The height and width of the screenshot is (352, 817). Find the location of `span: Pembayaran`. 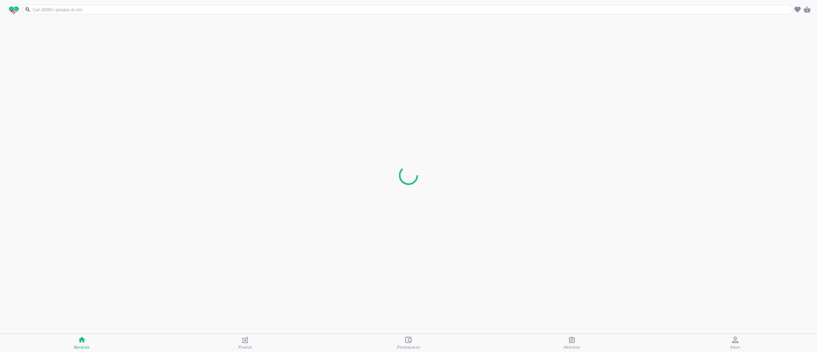

span: Pembayaran is located at coordinates (408, 347).